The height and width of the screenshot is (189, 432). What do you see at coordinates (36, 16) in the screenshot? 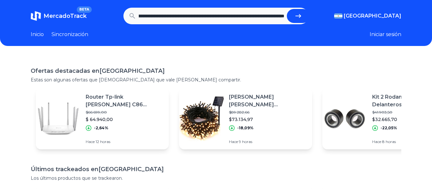
I see `img: MercadoTrack` at bounding box center [36, 16].